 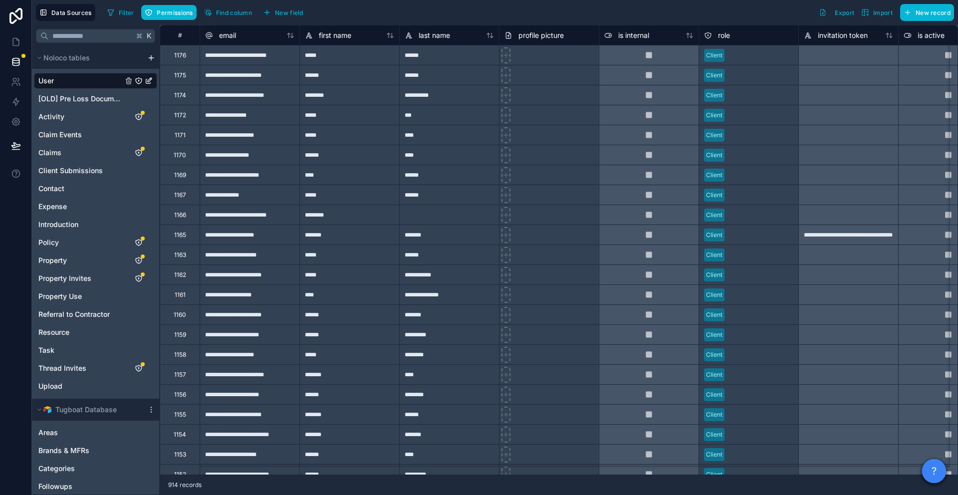 I want to click on div: 1161, so click(x=180, y=295).